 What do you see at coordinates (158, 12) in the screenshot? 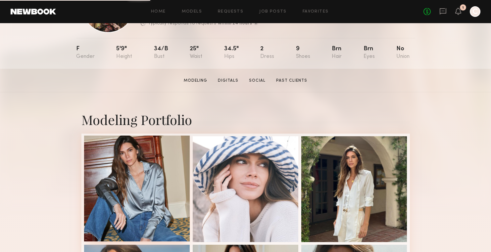
I see `a: Home` at bounding box center [158, 12].